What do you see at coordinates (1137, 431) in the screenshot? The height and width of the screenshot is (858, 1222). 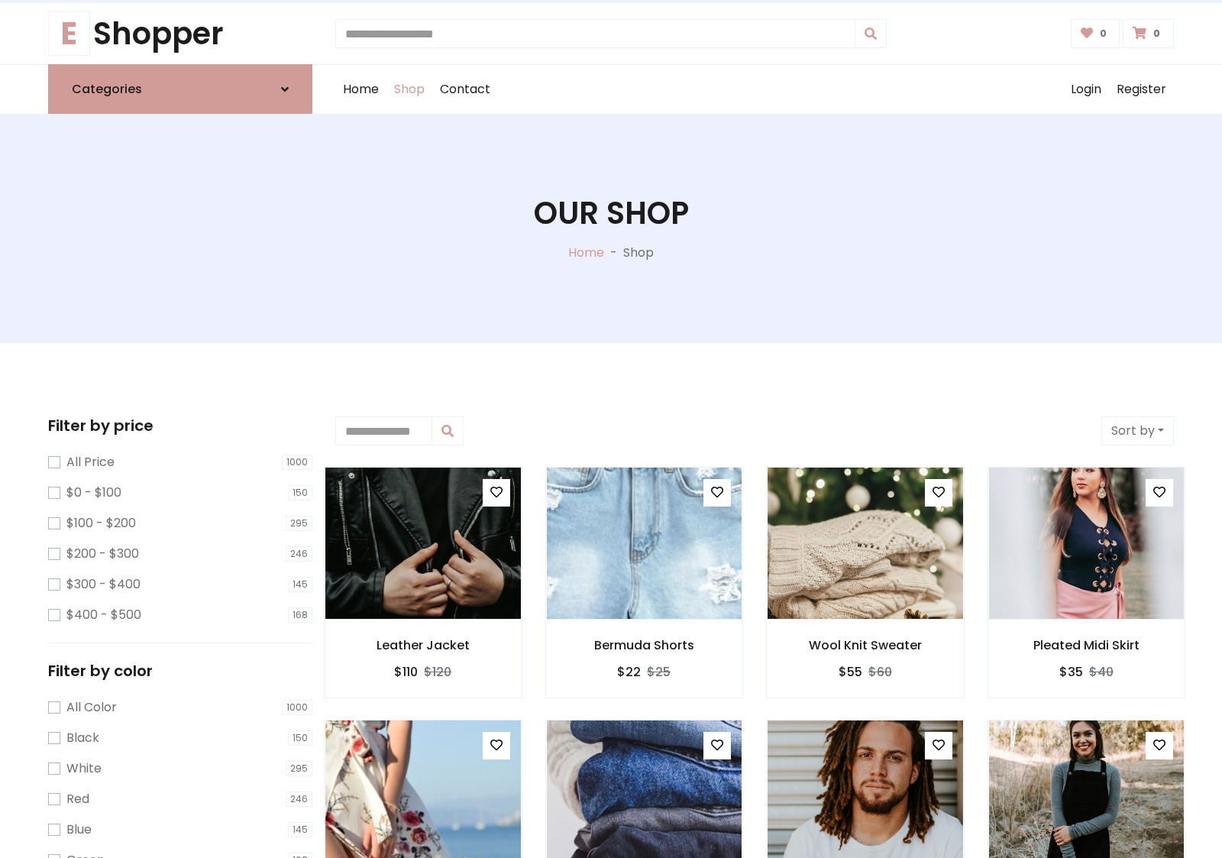 I see `button: Sort by` at bounding box center [1137, 431].